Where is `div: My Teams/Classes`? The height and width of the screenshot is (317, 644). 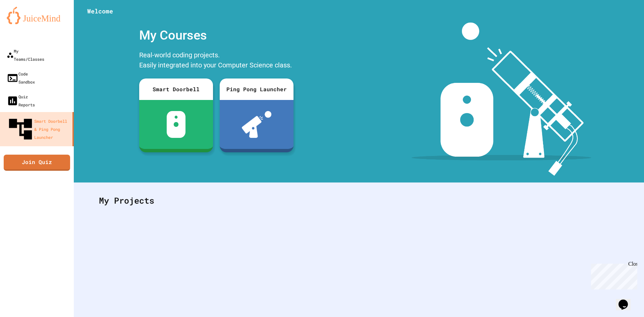 div: My Teams/Classes is located at coordinates (26, 55).